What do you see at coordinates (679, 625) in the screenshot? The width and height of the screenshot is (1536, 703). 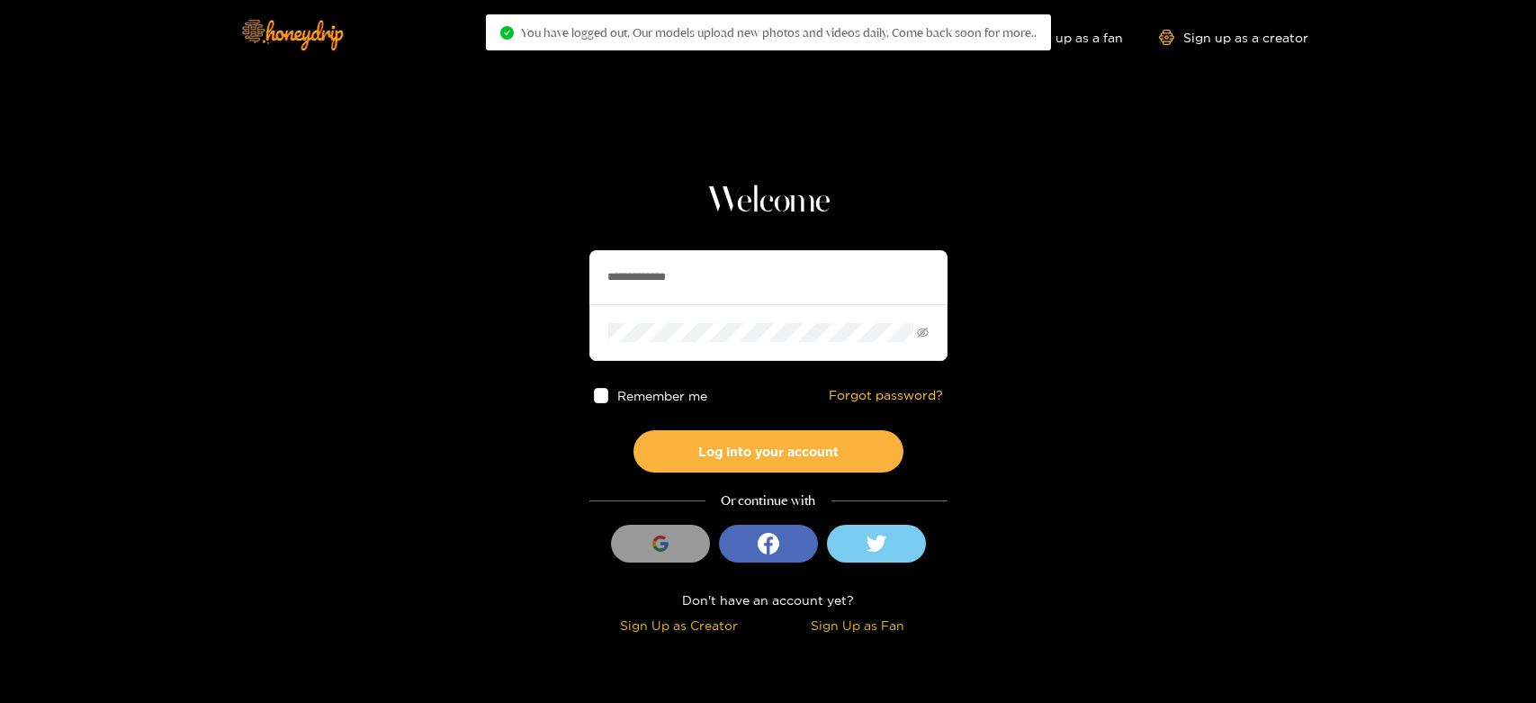 I see `div: Sign Up as Creator` at bounding box center [679, 625].